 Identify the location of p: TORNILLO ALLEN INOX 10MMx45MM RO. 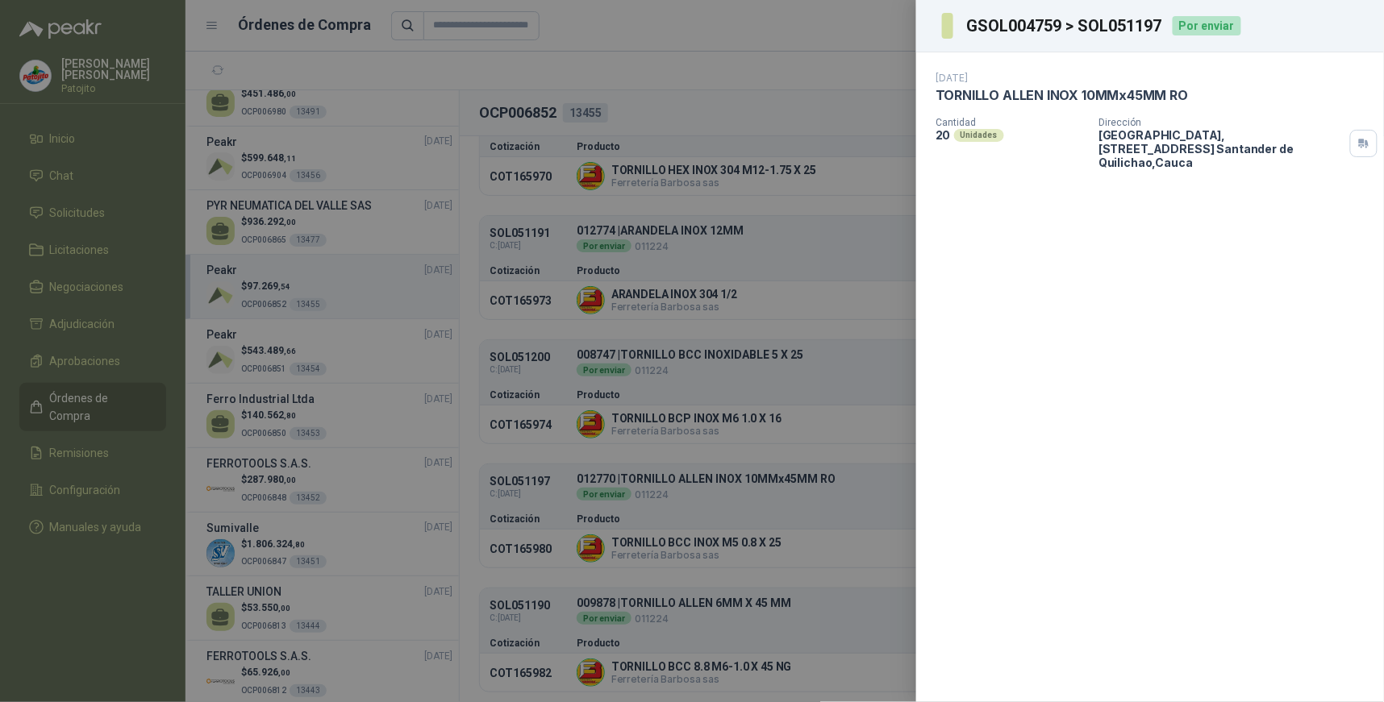
(1061, 95).